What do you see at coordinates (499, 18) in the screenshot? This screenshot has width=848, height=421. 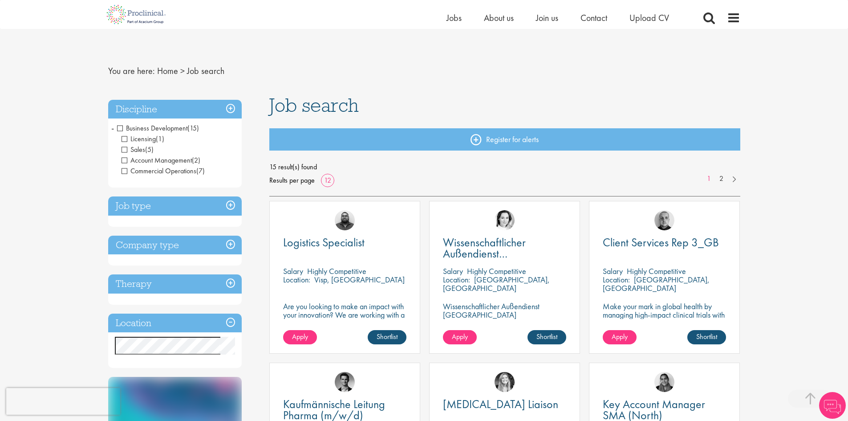 I see `a: About us` at bounding box center [499, 18].